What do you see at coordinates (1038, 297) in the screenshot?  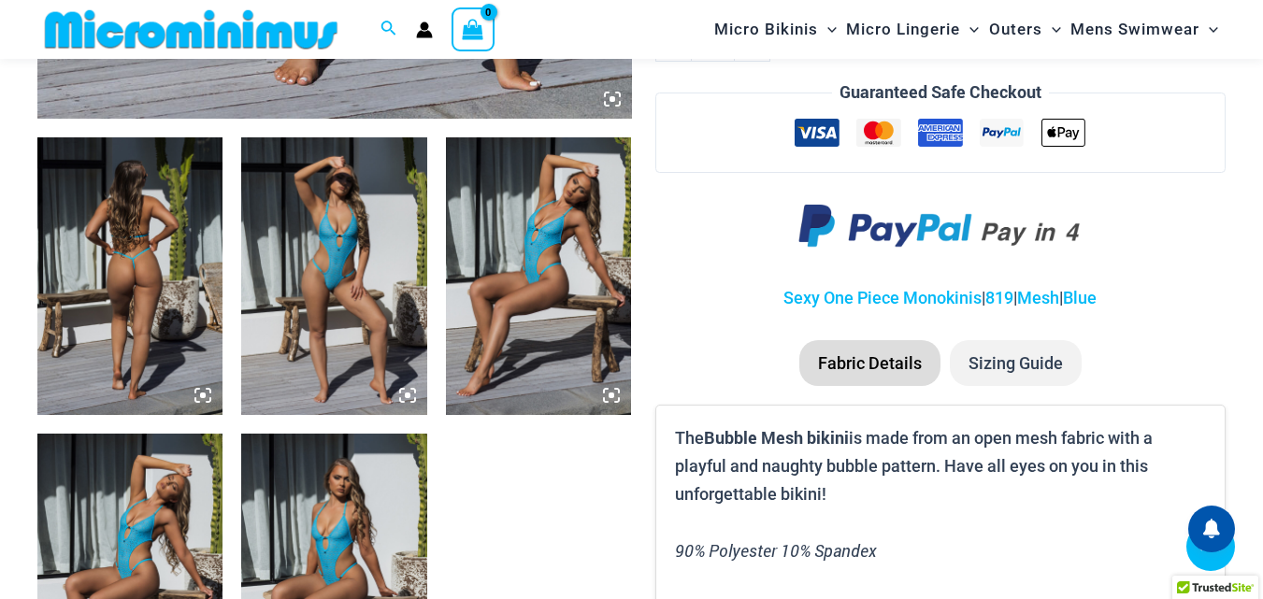 I see `a: Mesh` at bounding box center [1038, 297].